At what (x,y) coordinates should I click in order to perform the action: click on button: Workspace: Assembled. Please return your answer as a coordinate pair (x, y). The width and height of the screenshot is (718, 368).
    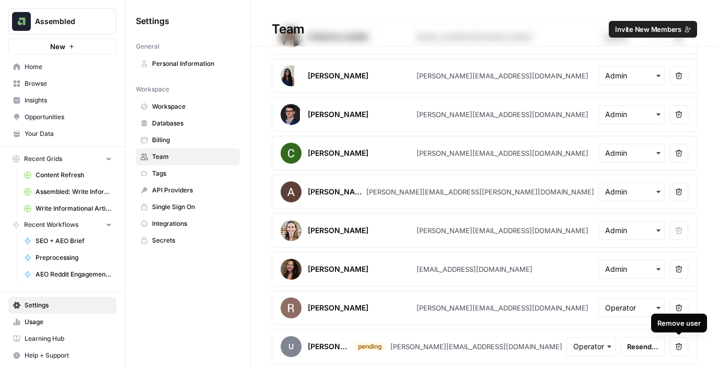
    Looking at the image, I should click on (62, 21).